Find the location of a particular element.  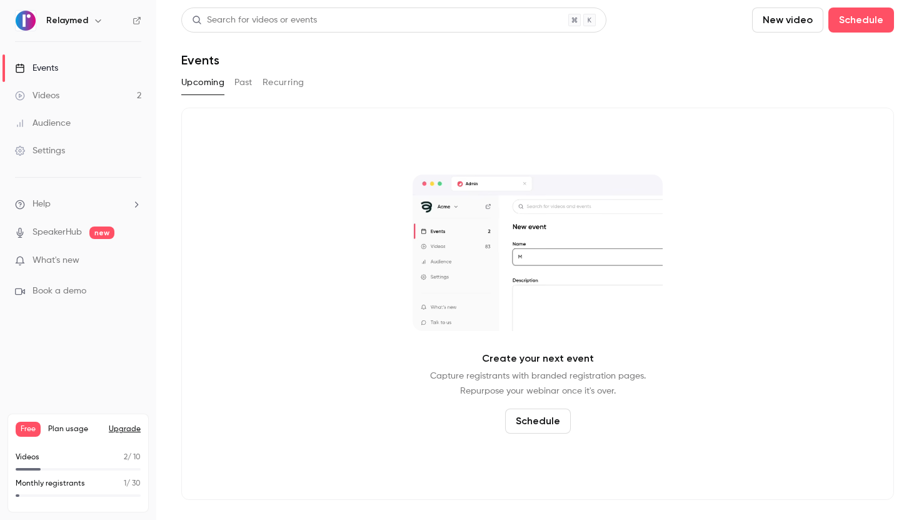

div: Settings is located at coordinates (40, 151).